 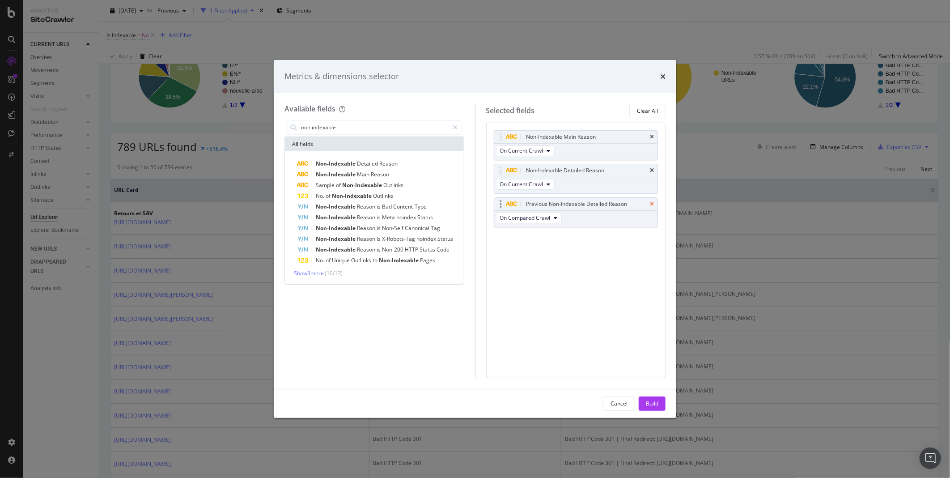 I want to click on span: Unique, so click(x=341, y=260).